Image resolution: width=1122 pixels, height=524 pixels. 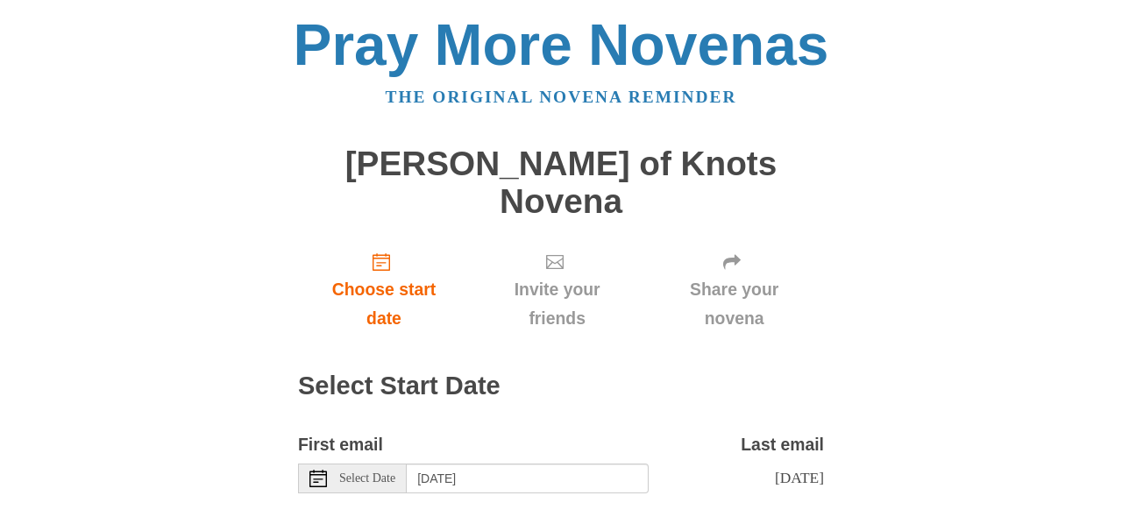 What do you see at coordinates (734, 304) in the screenshot?
I see `span: Share your novena` at bounding box center [734, 304].